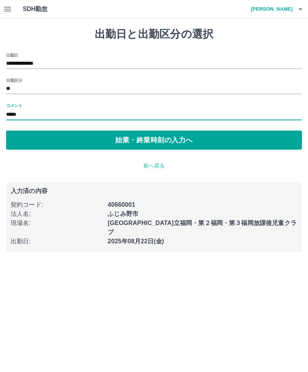 Image resolution: width=308 pixels, height=372 pixels. I want to click on label: 出勤日, so click(12, 55).